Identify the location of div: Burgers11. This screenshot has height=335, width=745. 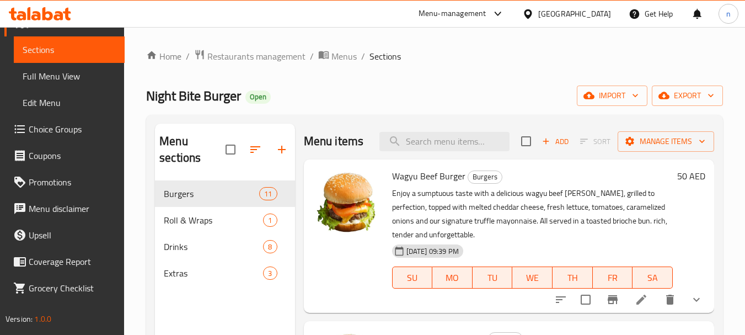
(224, 194).